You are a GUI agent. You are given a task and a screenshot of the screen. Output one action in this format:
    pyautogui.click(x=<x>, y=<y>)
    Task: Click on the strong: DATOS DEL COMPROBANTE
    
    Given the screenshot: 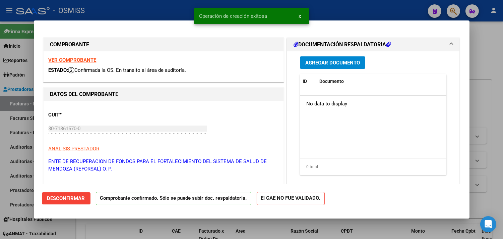 What is the action you would take?
    pyautogui.click(x=85, y=94)
    